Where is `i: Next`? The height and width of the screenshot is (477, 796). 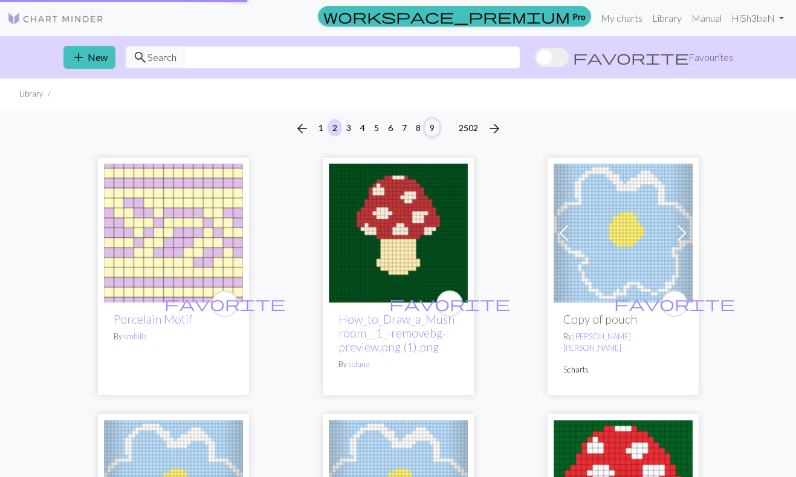 i: Next is located at coordinates (494, 129).